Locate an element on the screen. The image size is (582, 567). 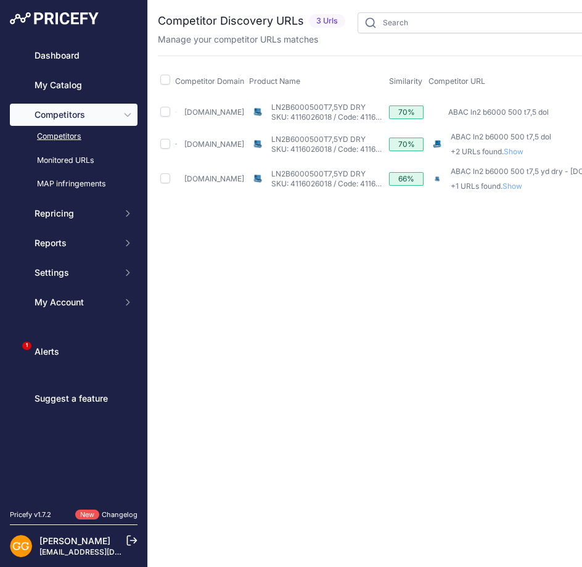
span: My Account is located at coordinates (75, 302).